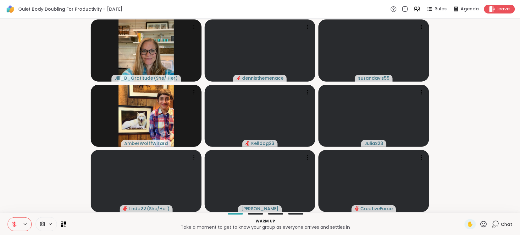 This screenshot has width=520, height=235. Describe the element at coordinates (374, 144) in the screenshot. I see `span: JuliaS23` at that location.